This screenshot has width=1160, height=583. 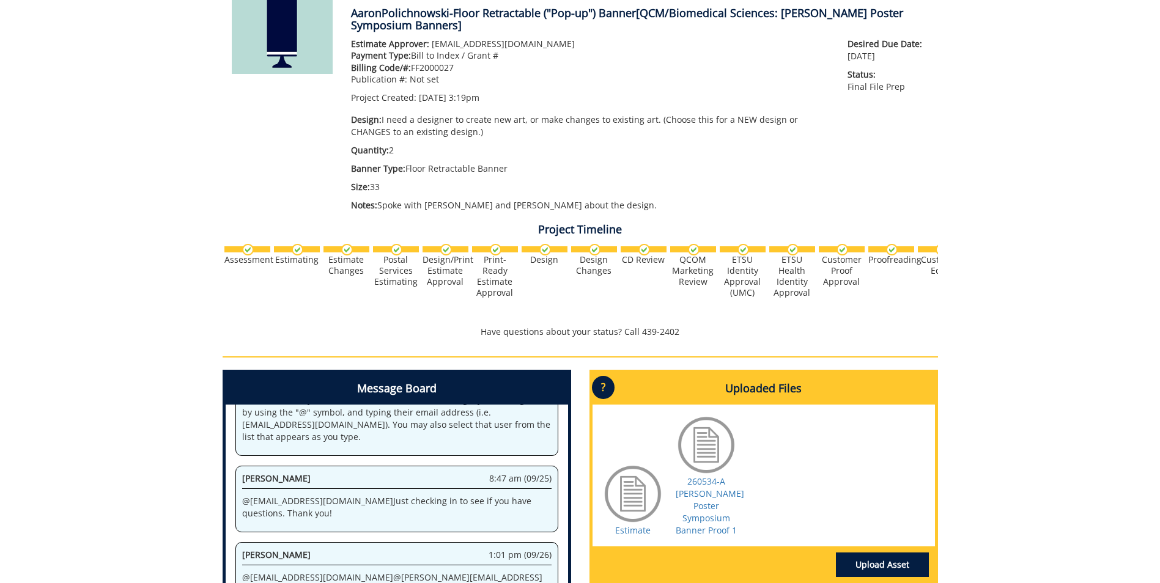 What do you see at coordinates (247, 260) in the screenshot?
I see `div: Assessment` at bounding box center [247, 260].